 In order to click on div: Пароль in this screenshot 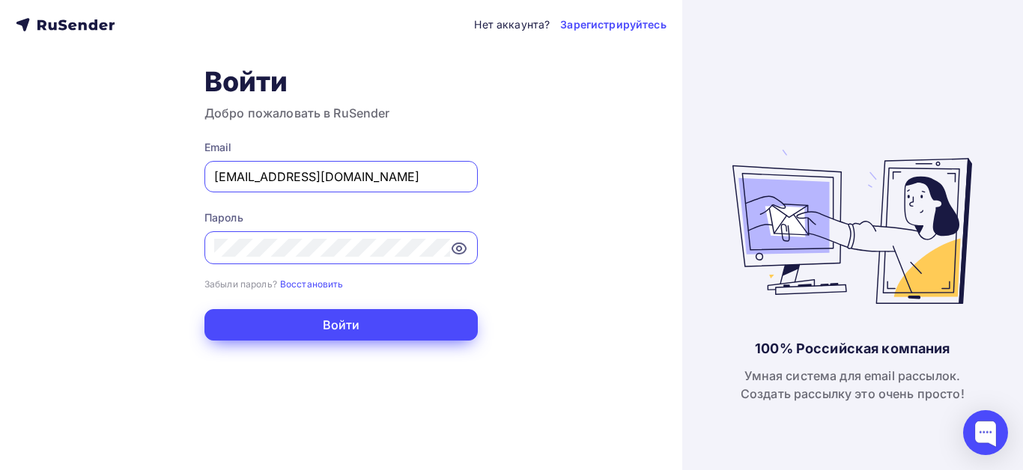, I will do `click(341, 218)`.